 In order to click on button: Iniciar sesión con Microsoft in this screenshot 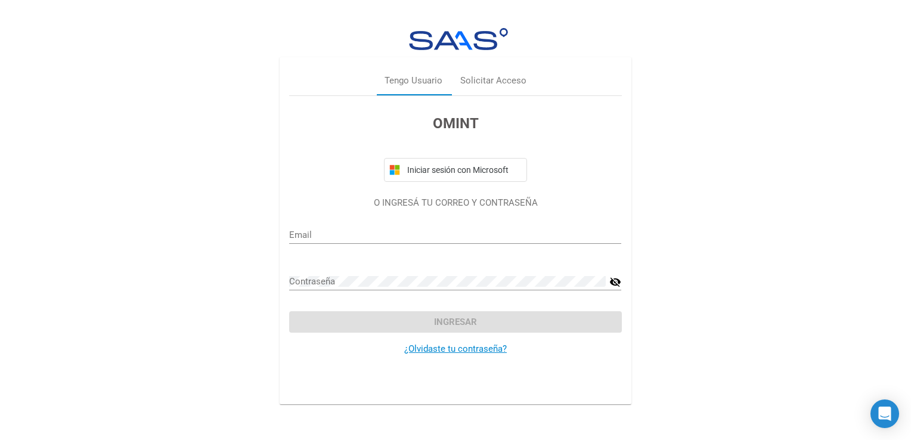, I will do `click(456, 170)`.